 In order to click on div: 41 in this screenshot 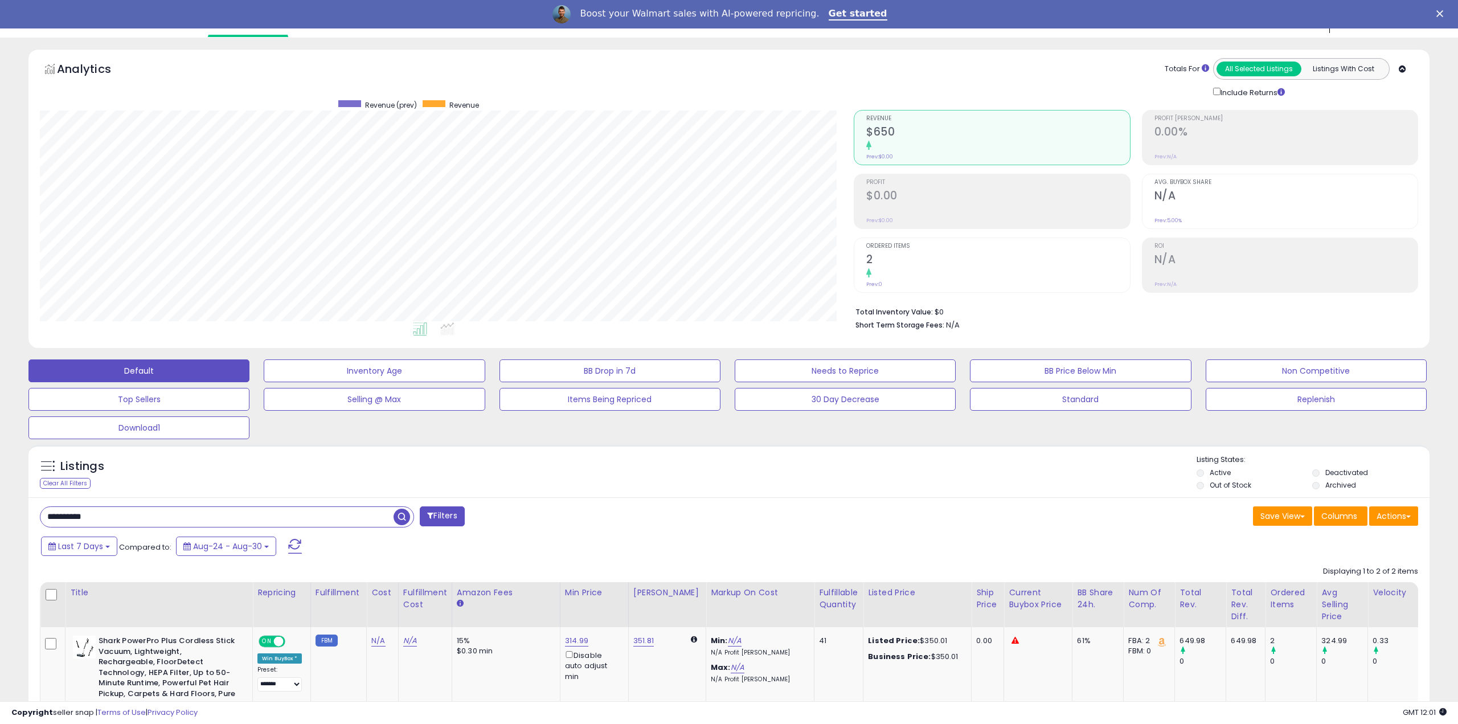, I will do `click(837, 641)`.